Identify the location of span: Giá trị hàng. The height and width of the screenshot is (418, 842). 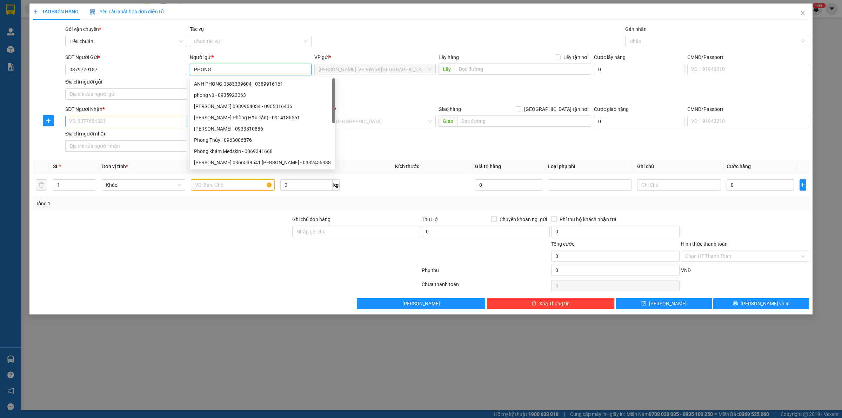
(488, 166).